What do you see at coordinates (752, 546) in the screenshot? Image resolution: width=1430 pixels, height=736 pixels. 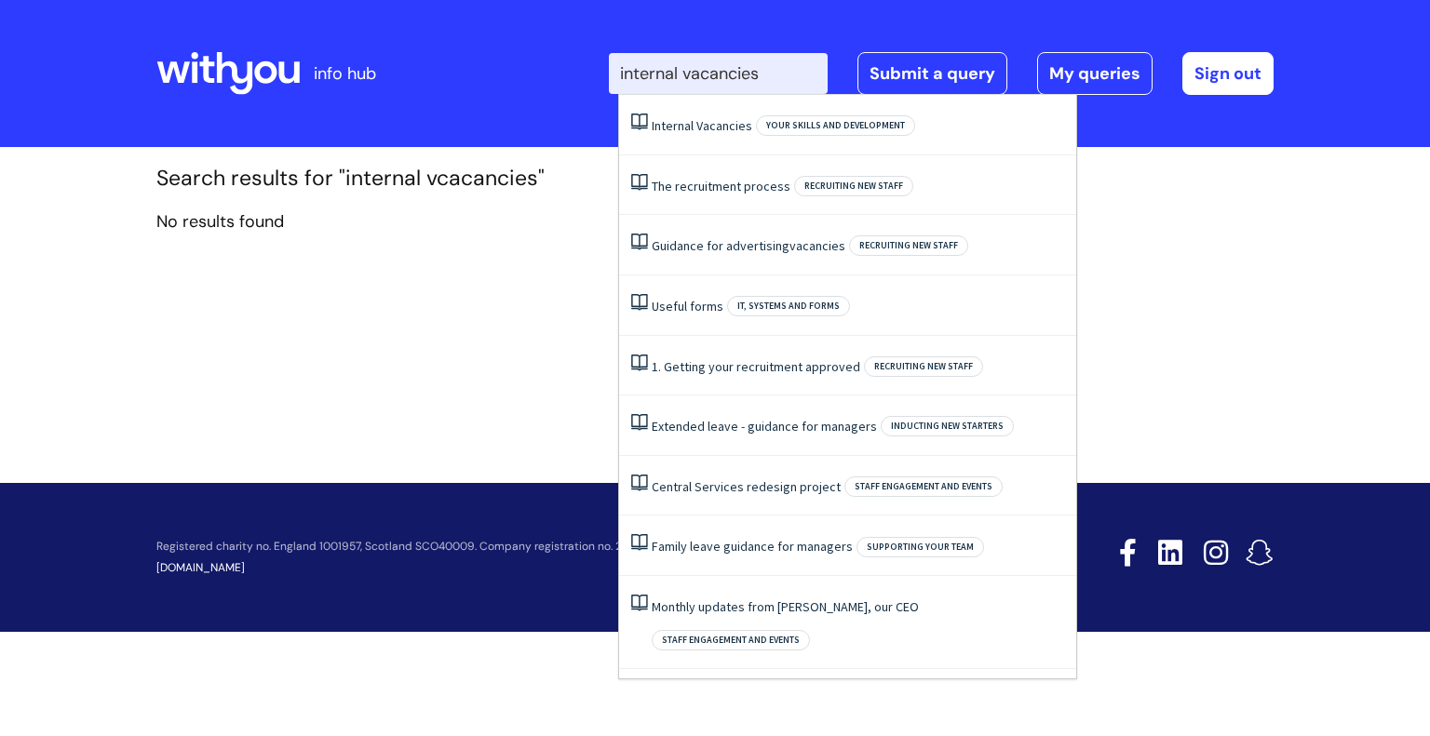 I see `a: Family leave guidance for managers` at bounding box center [752, 546].